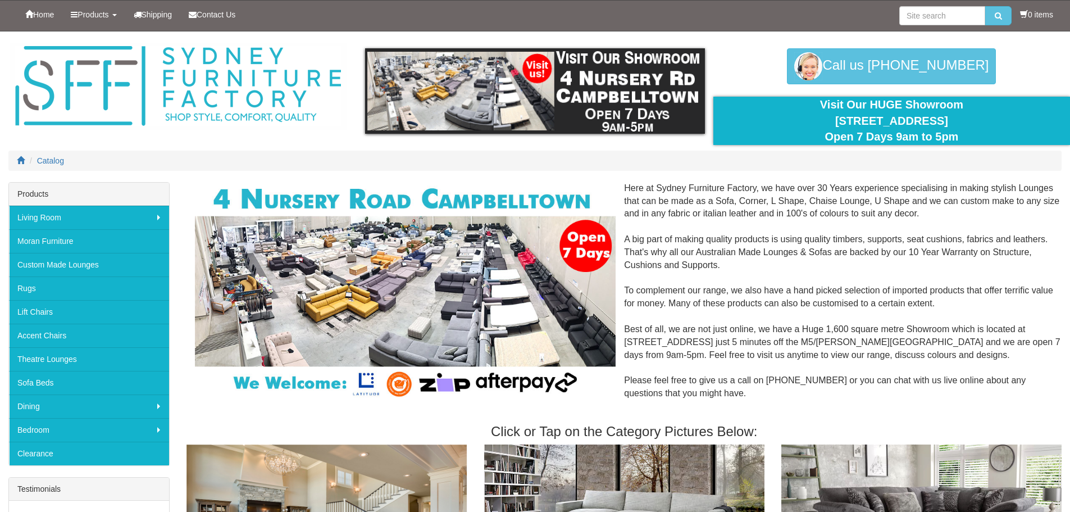 The height and width of the screenshot is (512, 1070). What do you see at coordinates (89, 288) in the screenshot?
I see `a: Rugs` at bounding box center [89, 288].